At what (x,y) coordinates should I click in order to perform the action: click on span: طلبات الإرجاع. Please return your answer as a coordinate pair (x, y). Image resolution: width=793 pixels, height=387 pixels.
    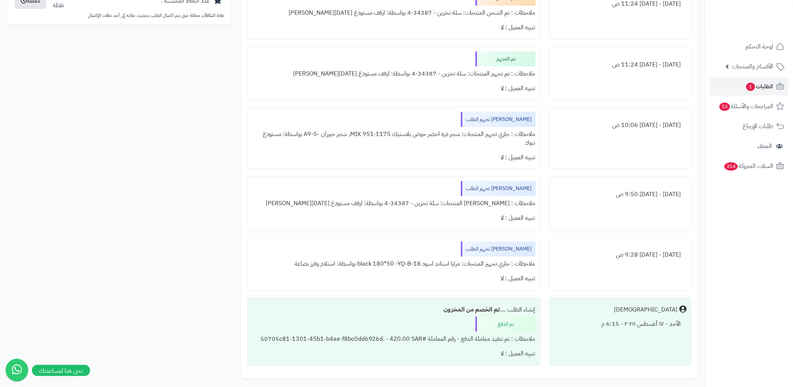
    Looking at the image, I should click on (758, 126).